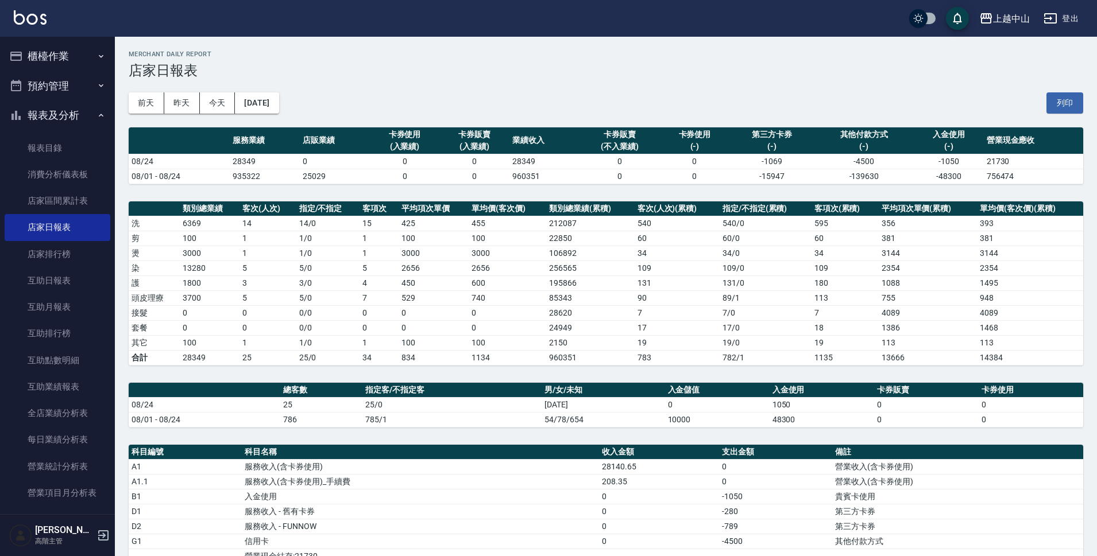  I want to click on td: 1495, so click(1029, 283).